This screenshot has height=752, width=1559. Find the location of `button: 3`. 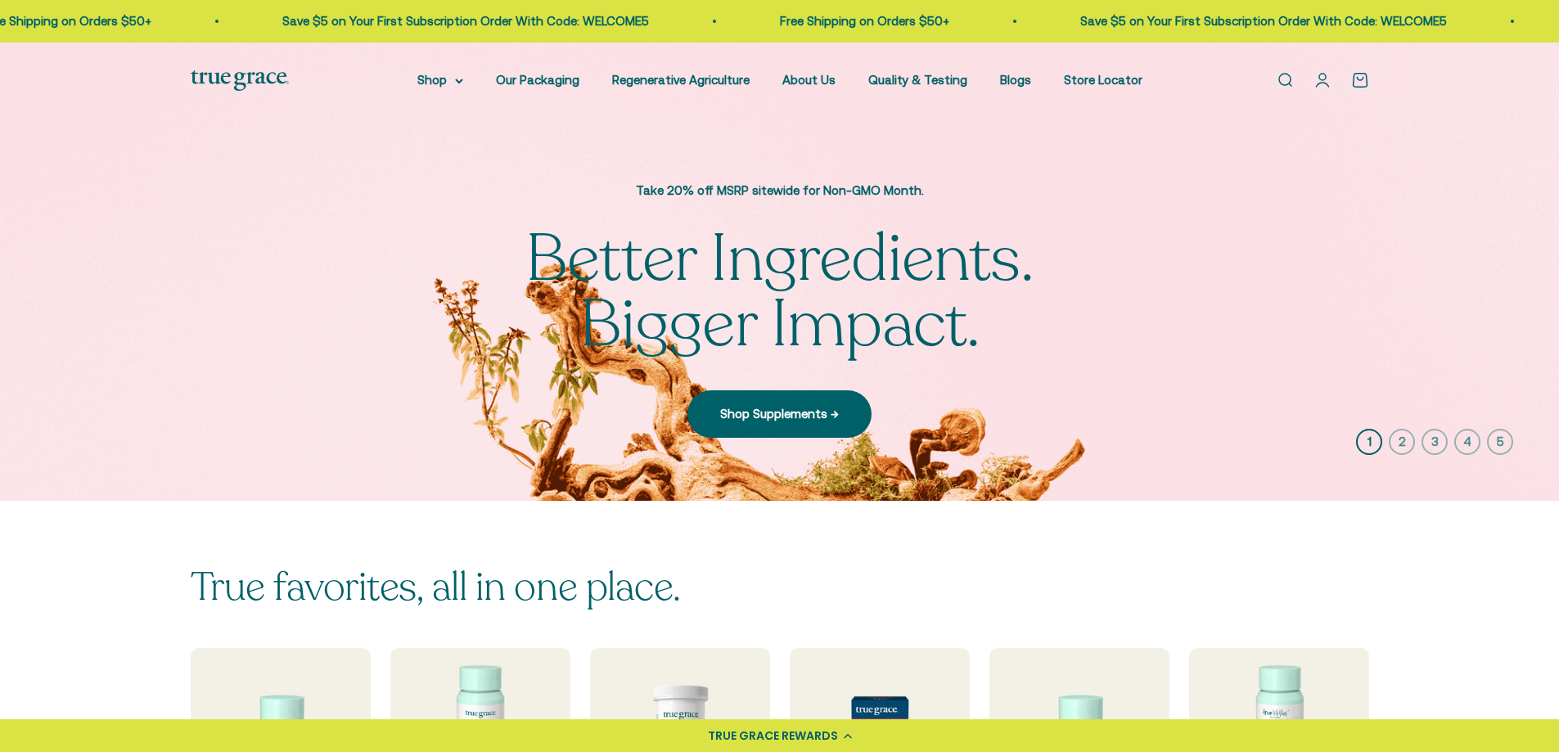

button: 3 is located at coordinates (1435, 442).